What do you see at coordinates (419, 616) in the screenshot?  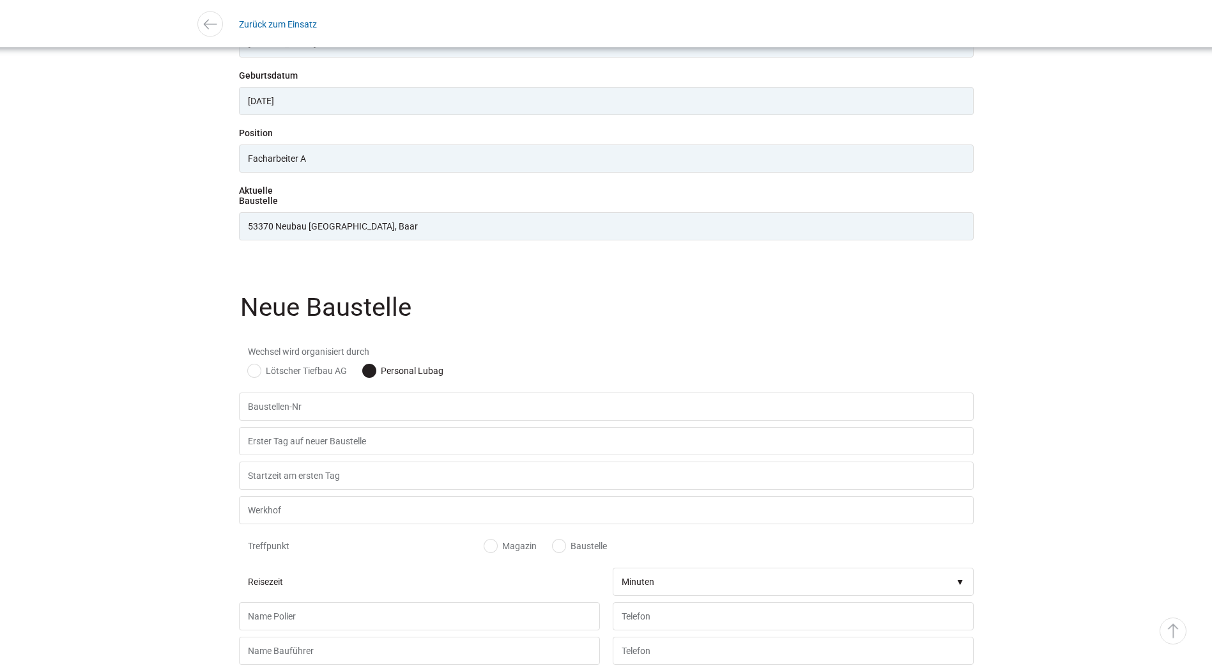 I see `input: Name Polier` at bounding box center [419, 616].